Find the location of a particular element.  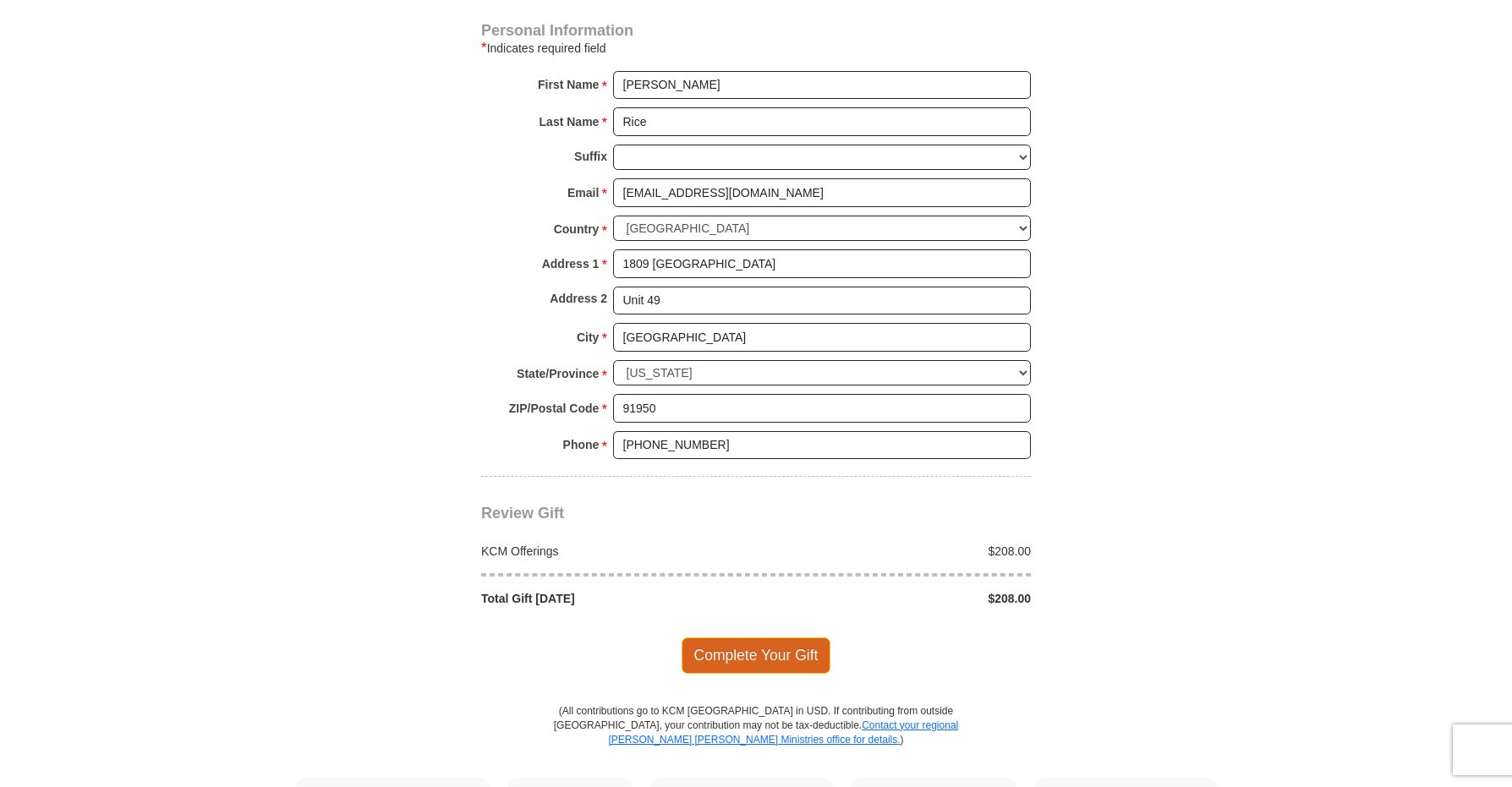

strong: Last Name is located at coordinates (569, 122).